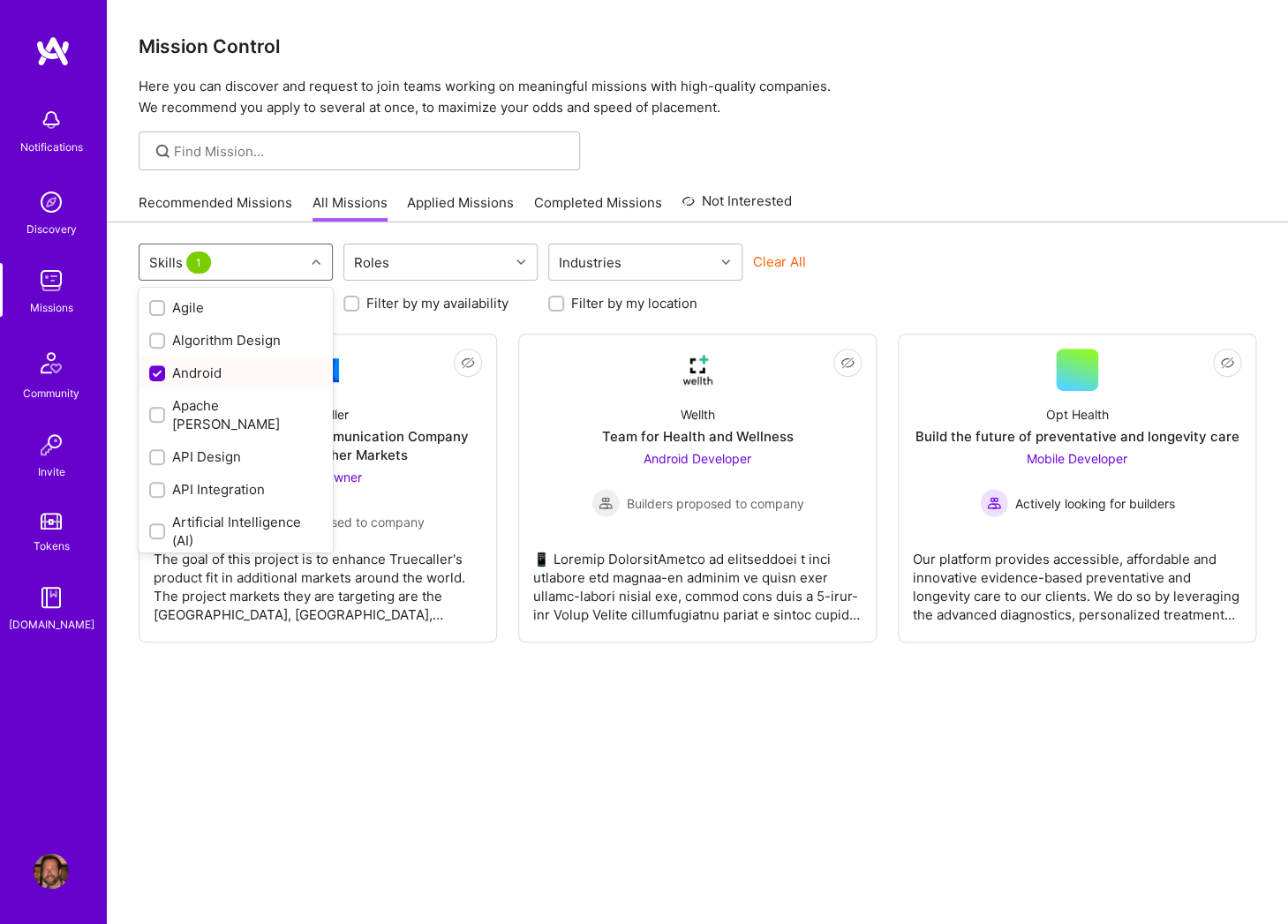 This screenshot has height=924, width=1288. I want to click on div: Community, so click(51, 393).